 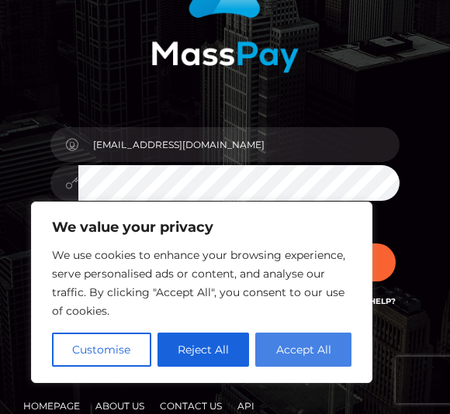 I want to click on button: Customise, so click(x=102, y=350).